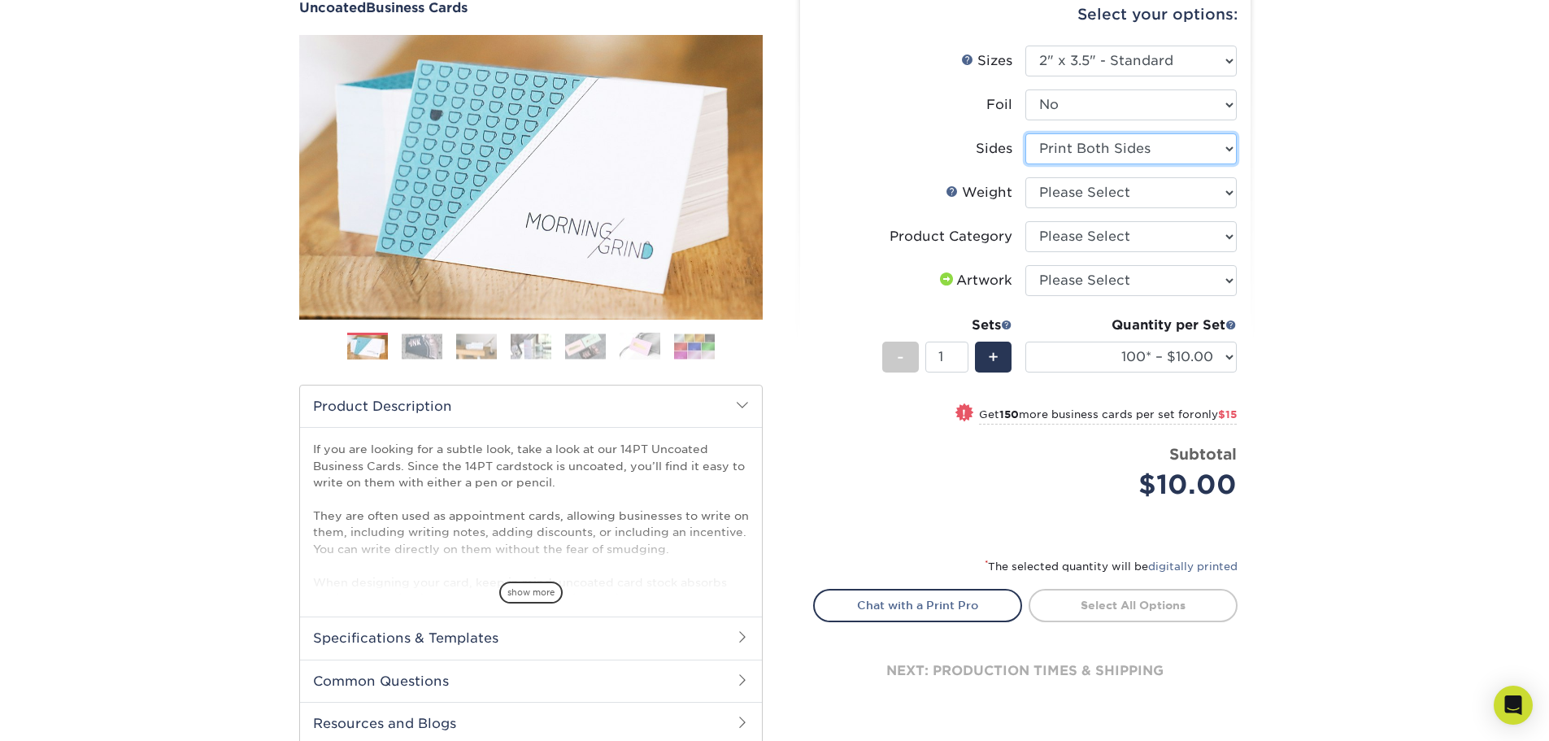 This screenshot has height=741, width=1549. What do you see at coordinates (368, 347) in the screenshot?
I see `img: Business Cards 01` at bounding box center [368, 347].